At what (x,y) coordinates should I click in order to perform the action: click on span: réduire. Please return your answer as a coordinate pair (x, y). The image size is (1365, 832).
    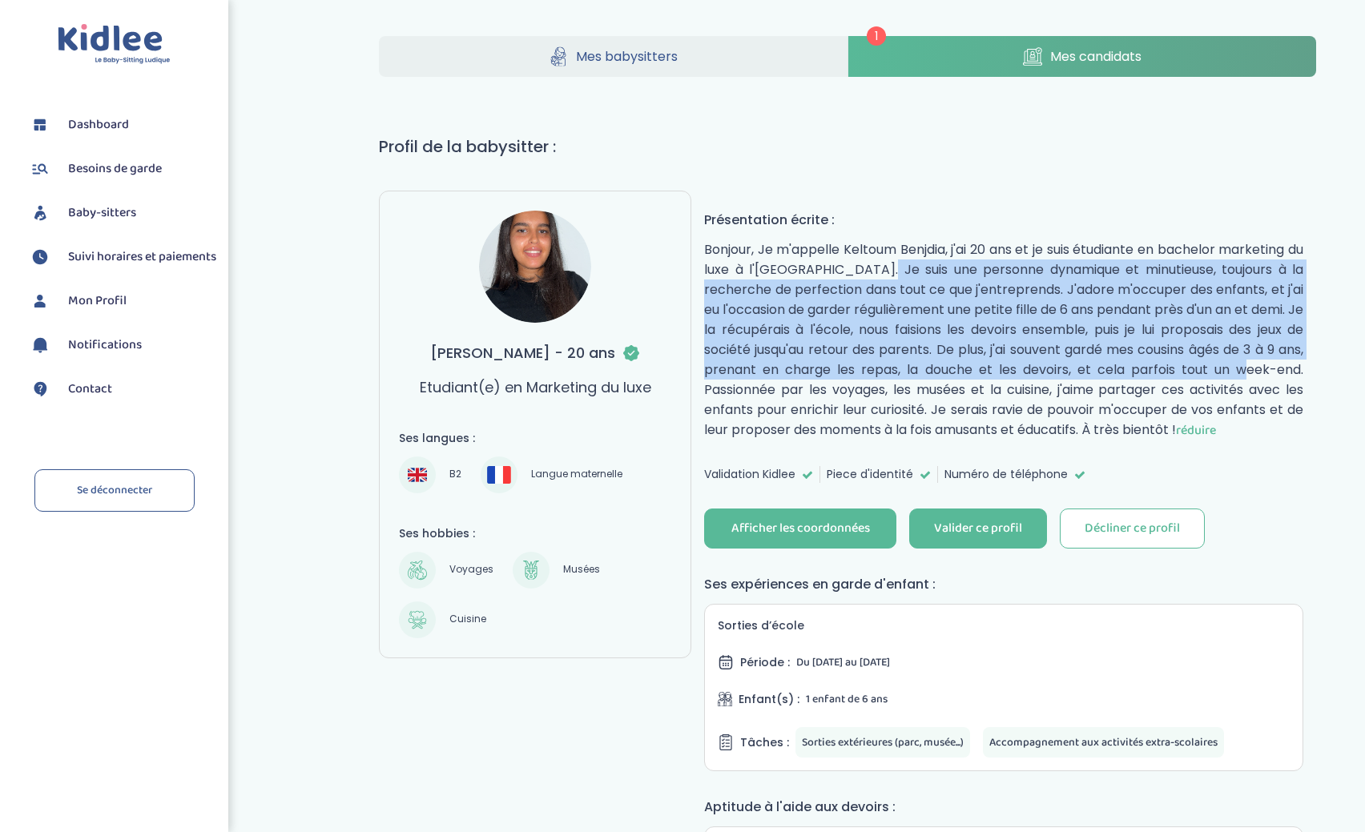
    Looking at the image, I should click on (1196, 430).